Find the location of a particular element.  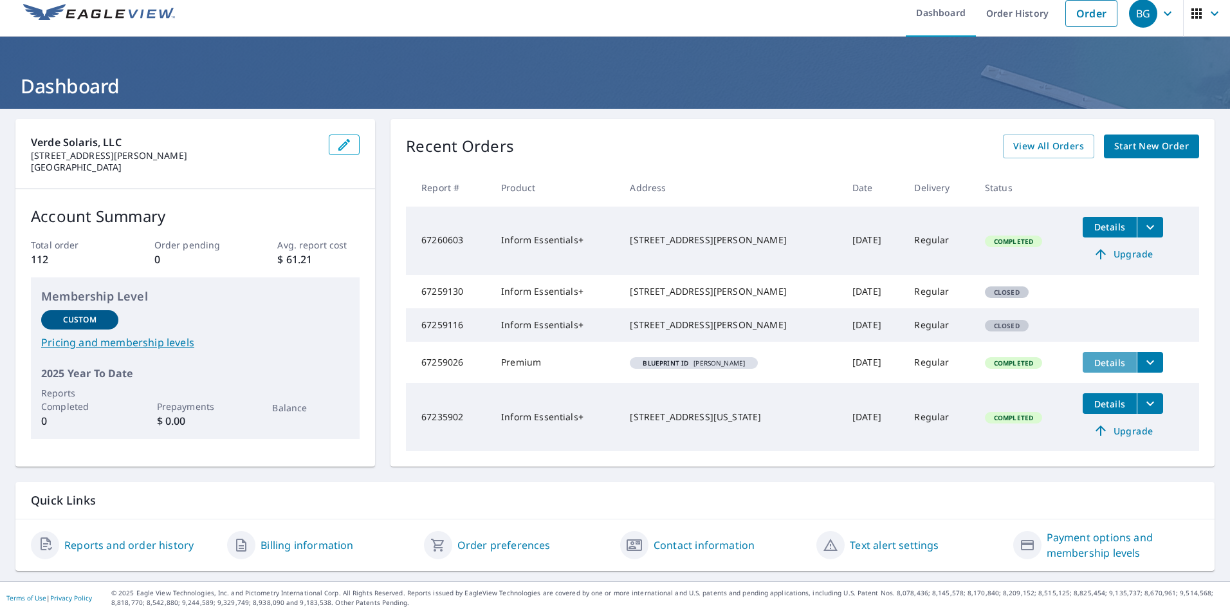

a: Text alert settings is located at coordinates (894, 545).